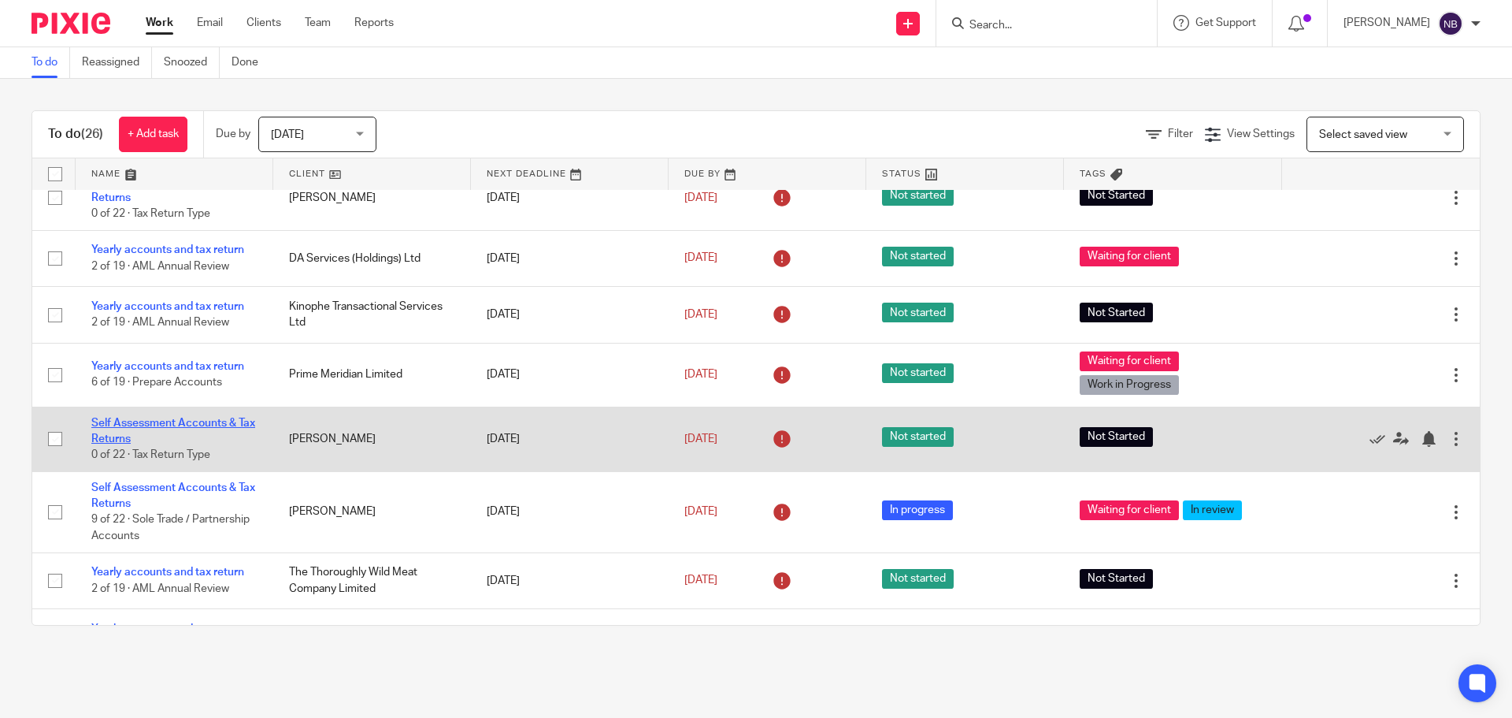 This screenshot has height=718, width=1512. What do you see at coordinates (1212, 510) in the screenshot?
I see `span: In review` at bounding box center [1212, 510].